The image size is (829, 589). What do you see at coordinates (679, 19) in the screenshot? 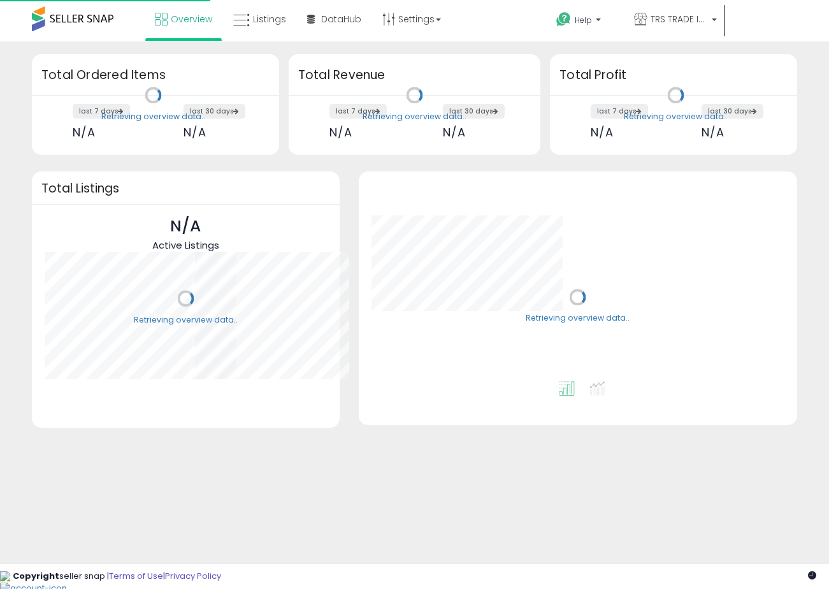
I see `span: TRS TRADE INC` at bounding box center [679, 19].